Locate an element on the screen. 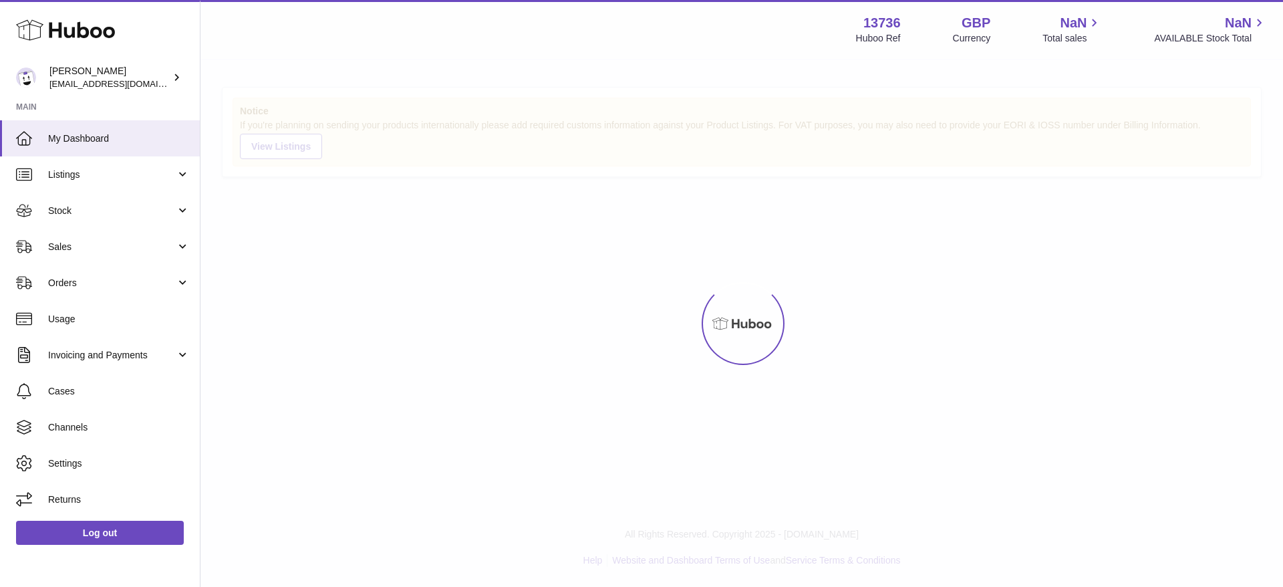 Image resolution: width=1283 pixels, height=587 pixels. strong: 13736 is located at coordinates (882, 23).